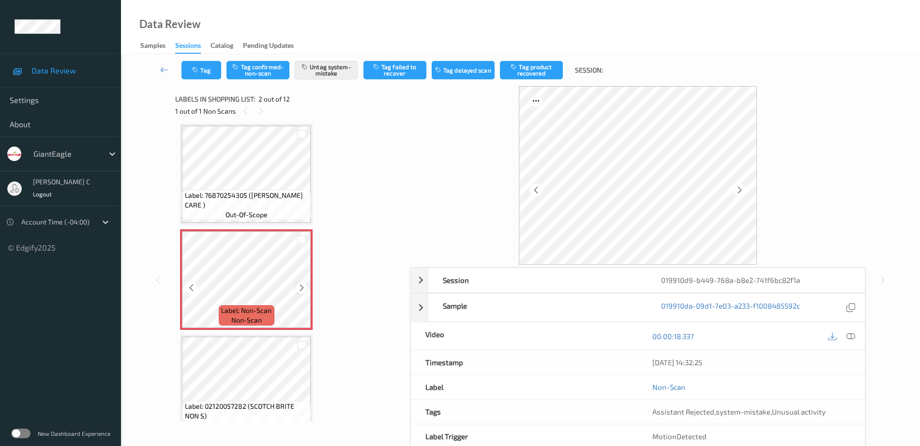  Describe the element at coordinates (524, 336) in the screenshot. I see `div: Video` at that location.